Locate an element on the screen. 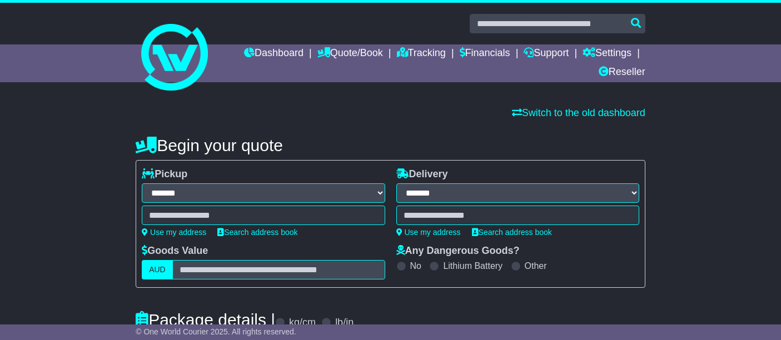 The image size is (781, 340). label: Goods Value is located at coordinates (174, 251).